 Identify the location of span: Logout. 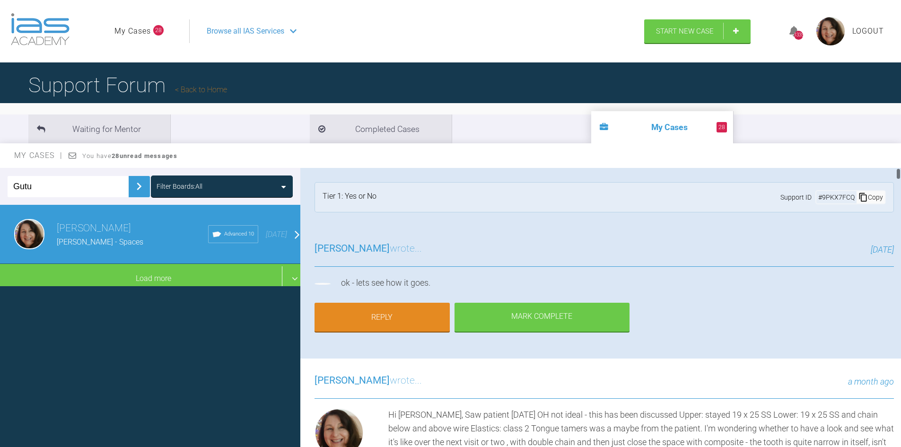
(868, 31).